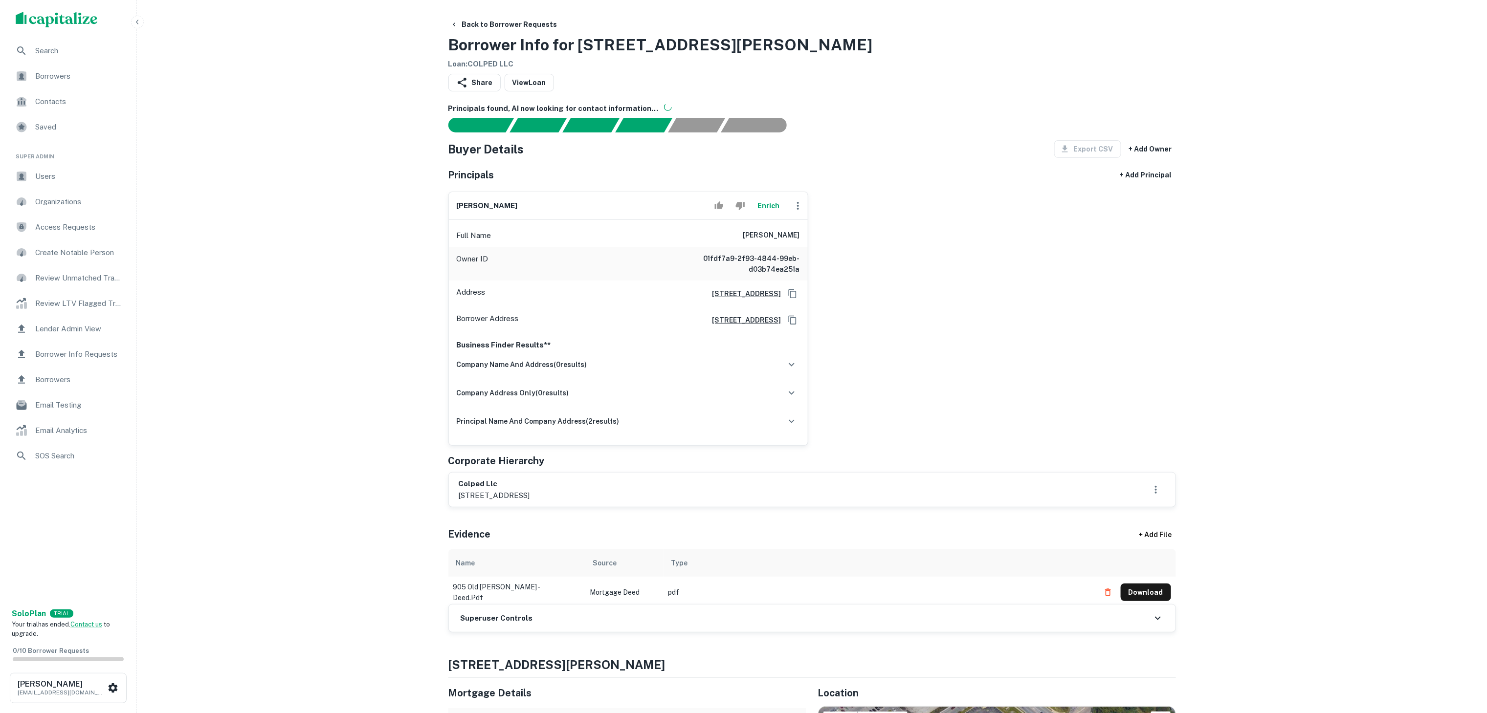  I want to click on span: Organizations, so click(79, 202).